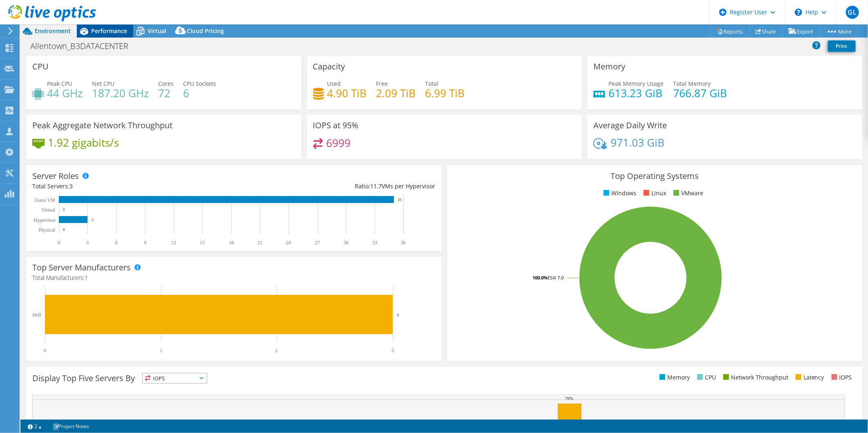 Image resolution: width=868 pixels, height=433 pixels. I want to click on span: GL, so click(853, 12).